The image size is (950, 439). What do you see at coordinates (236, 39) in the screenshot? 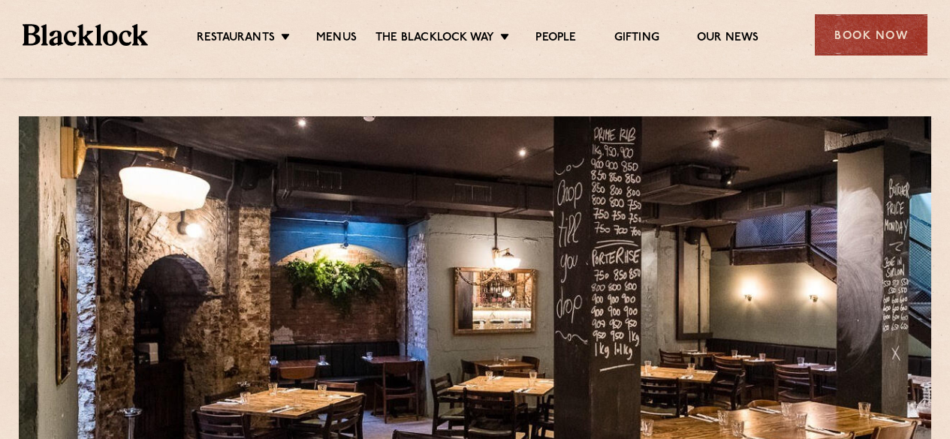
I see `a: Restaurants` at bounding box center [236, 39].